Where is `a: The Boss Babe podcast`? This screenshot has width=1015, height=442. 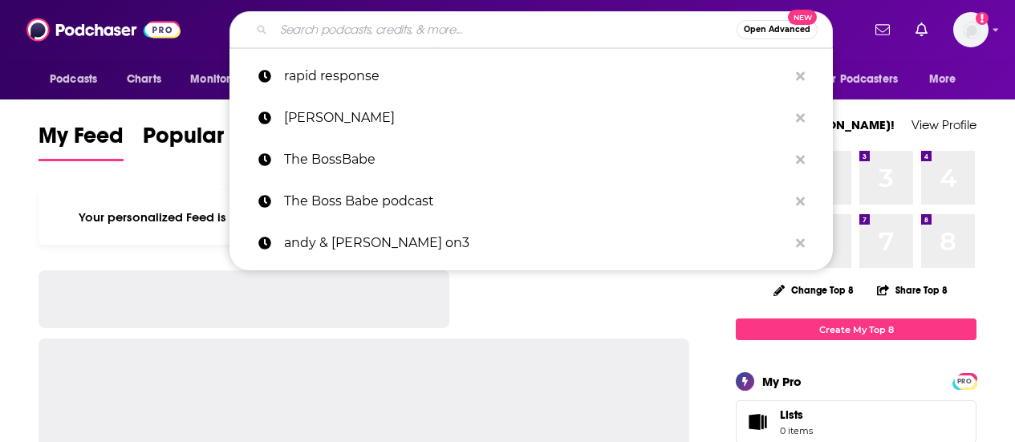
a: The Boss Babe podcast is located at coordinates (531, 201).